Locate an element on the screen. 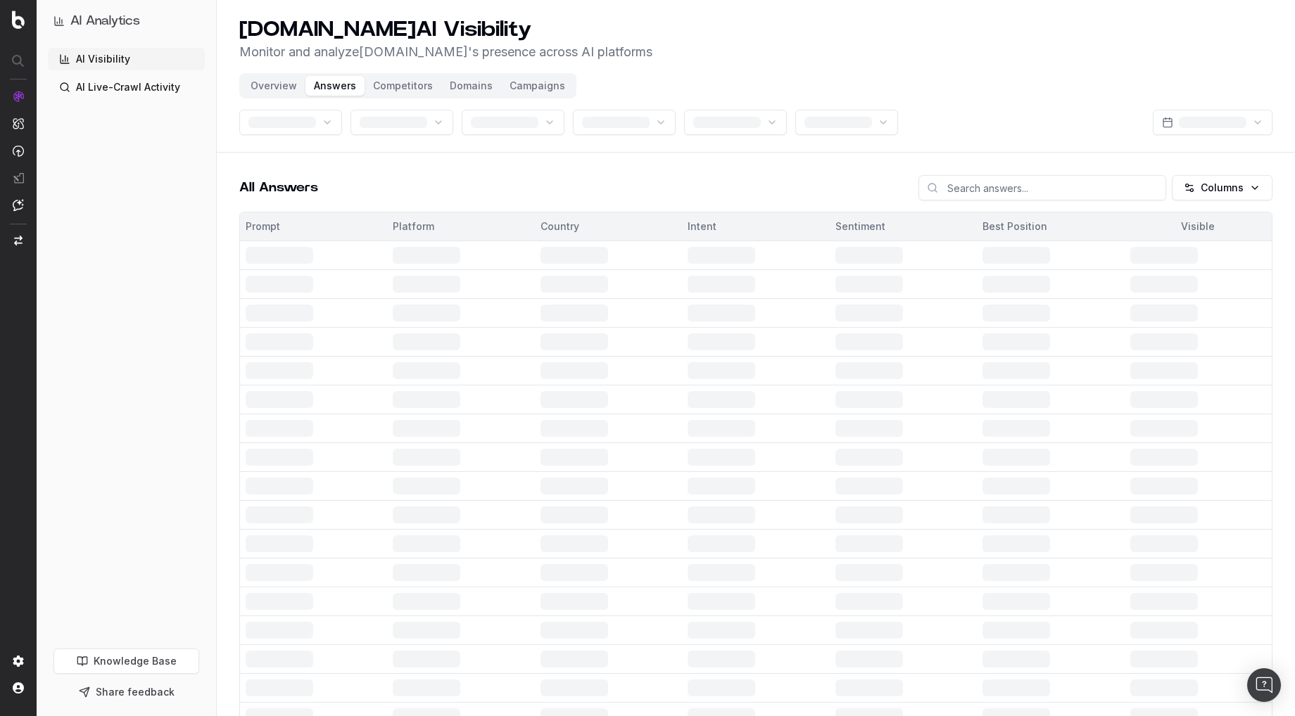 This screenshot has height=716, width=1295. div: Best Position is located at coordinates (1050, 227).